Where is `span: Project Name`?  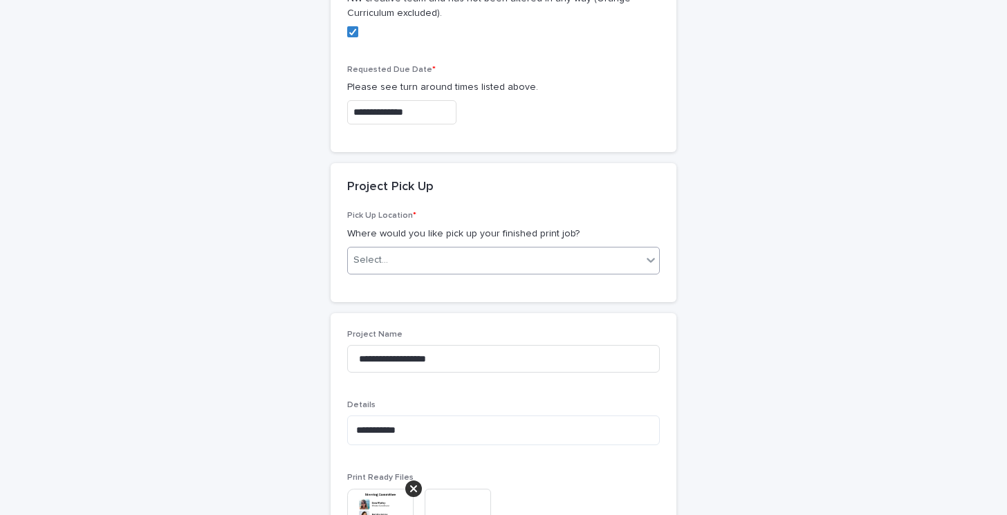 span: Project Name is located at coordinates (375, 335).